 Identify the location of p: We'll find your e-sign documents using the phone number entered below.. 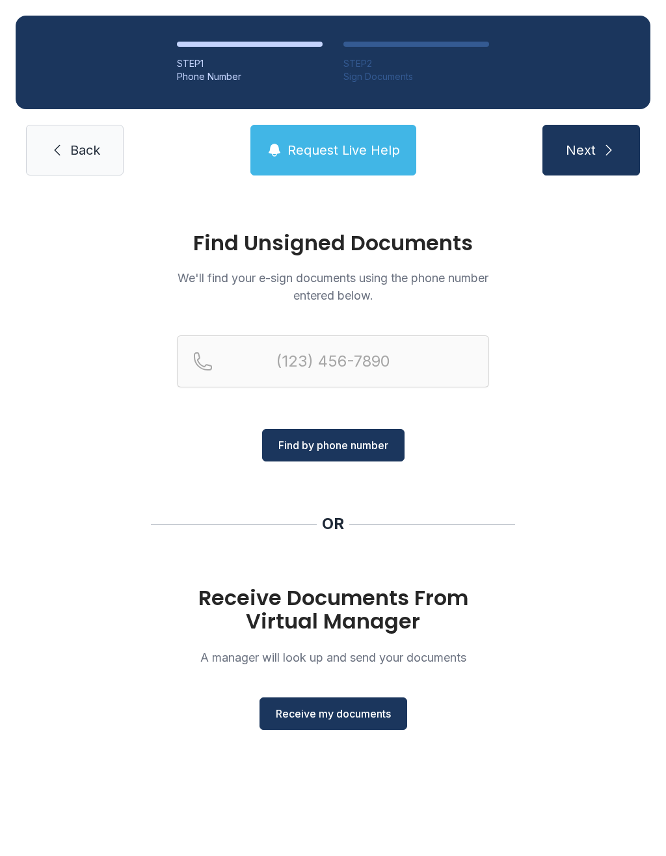
(333, 287).